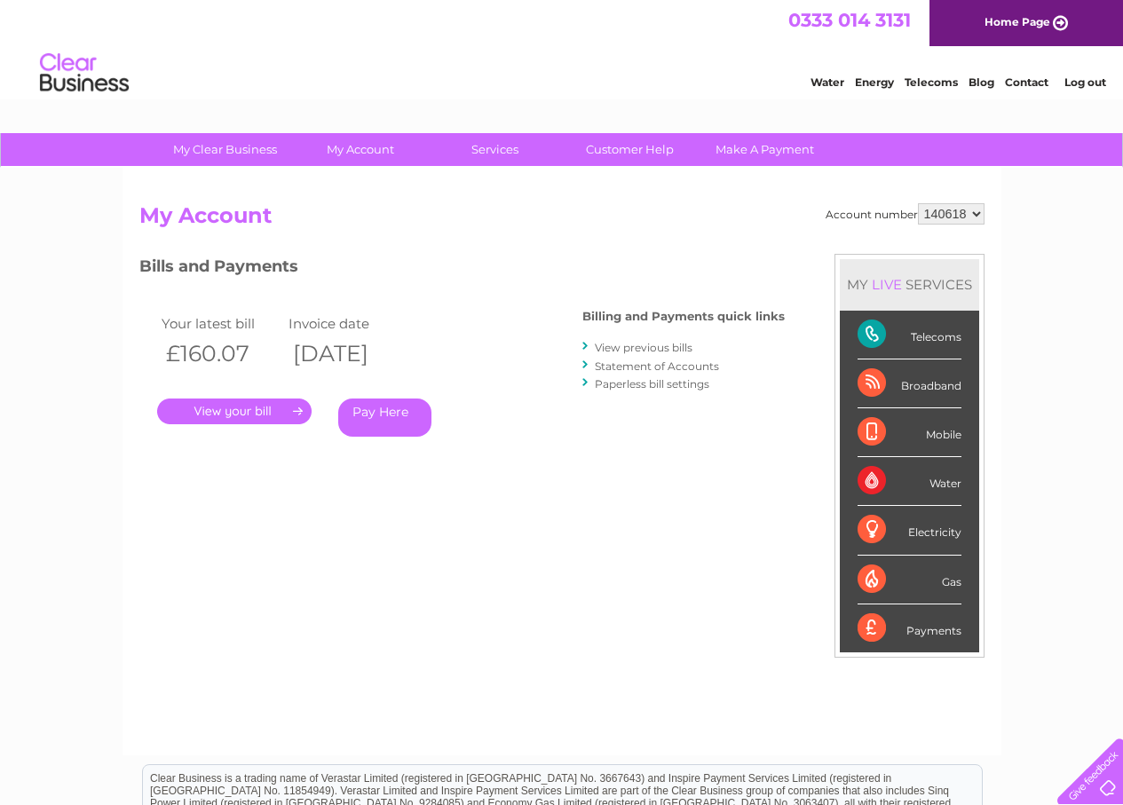 This screenshot has width=1123, height=805. Describe the element at coordinates (494, 149) in the screenshot. I see `a: Services` at that location.